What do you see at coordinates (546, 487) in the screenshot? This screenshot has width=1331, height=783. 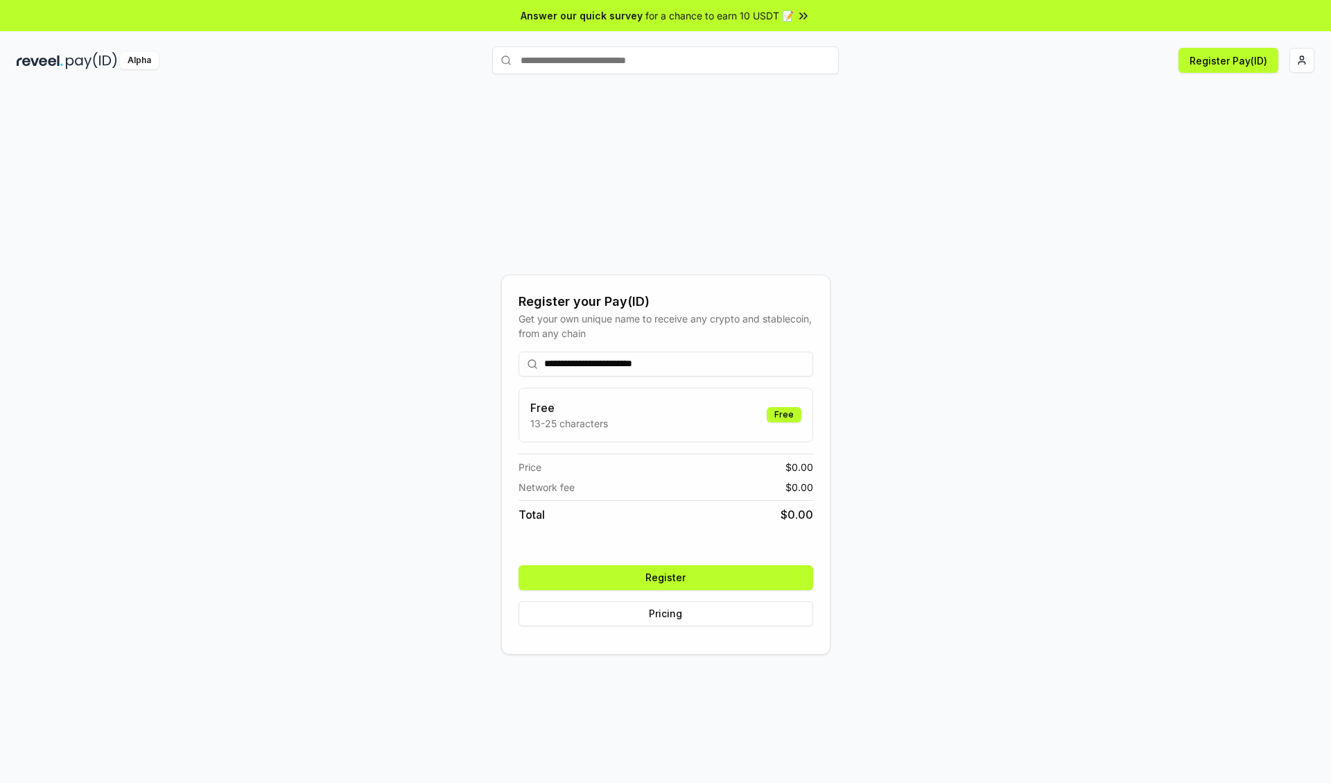 I see `span: Network fee` at bounding box center [546, 487].